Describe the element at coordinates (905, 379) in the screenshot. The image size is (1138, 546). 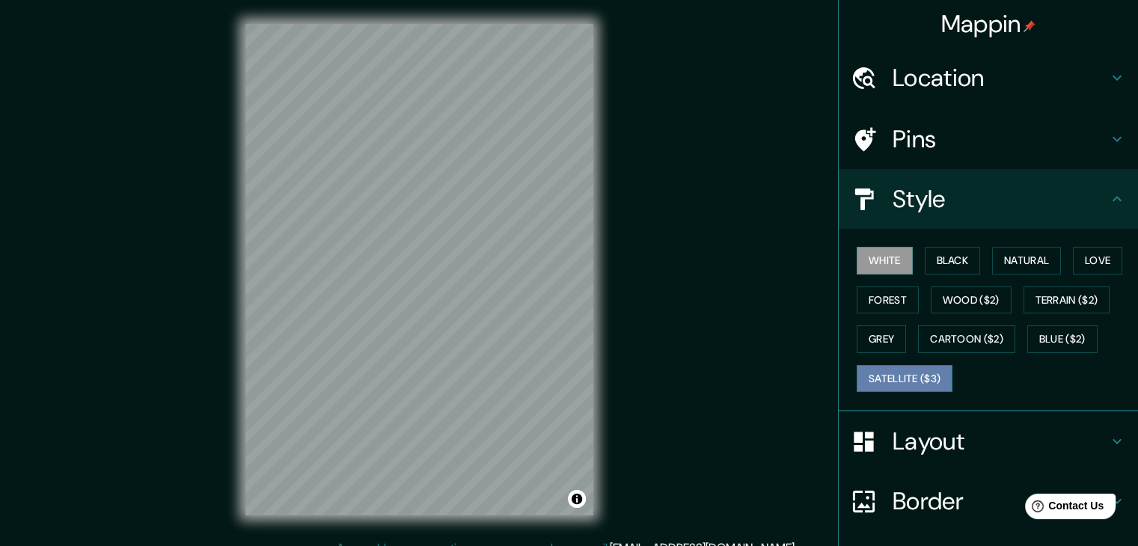
I see `button: Satellite ($3)` at that location.